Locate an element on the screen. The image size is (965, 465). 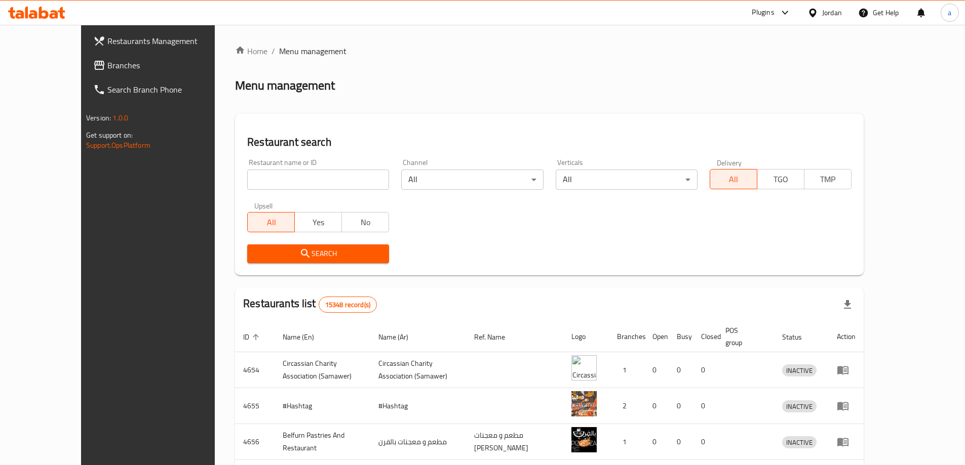
td: Belfurn Pastries And Restaurant is located at coordinates (322, 442).